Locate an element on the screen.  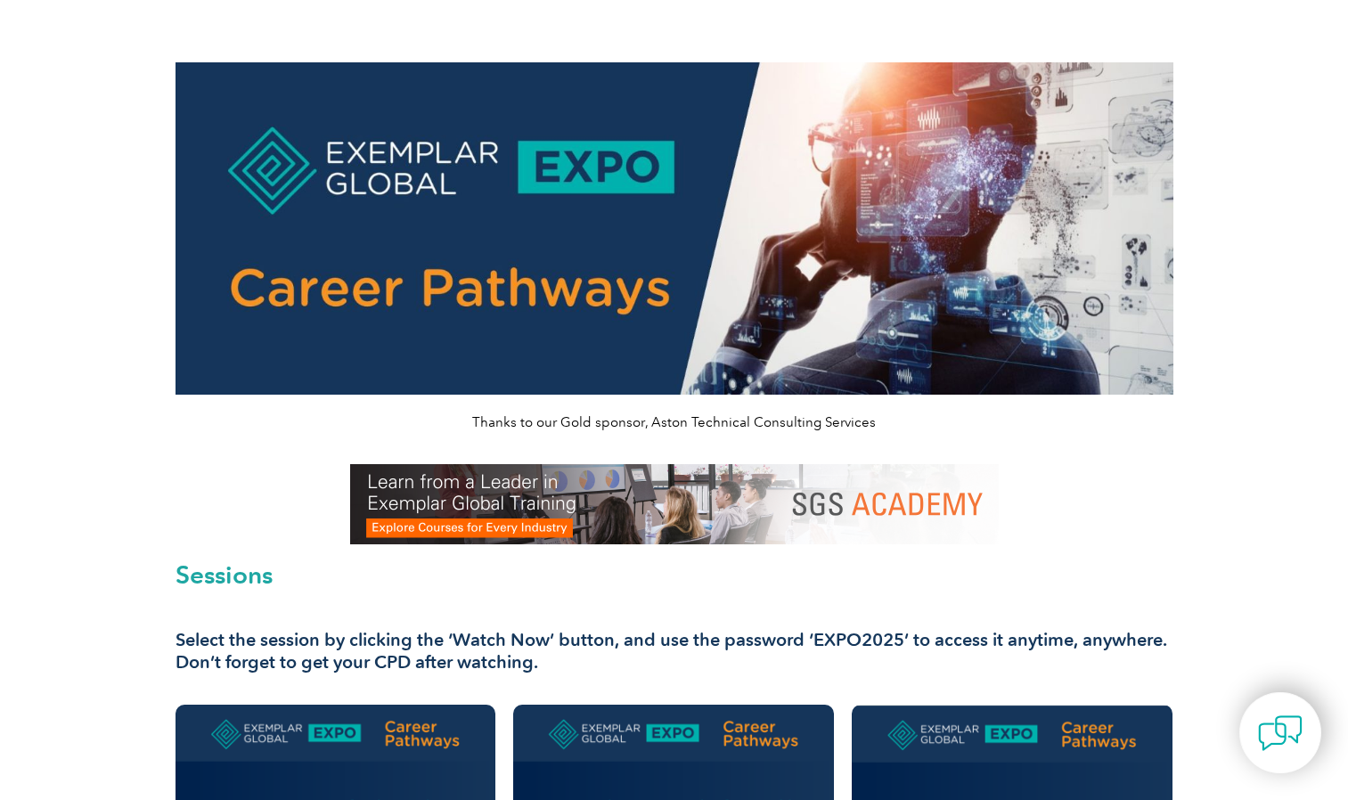
img: SGS is located at coordinates (675, 504).